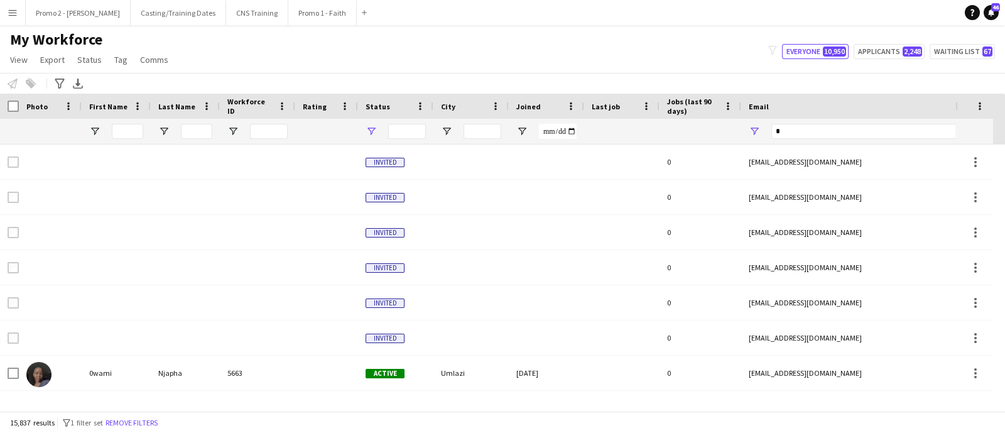 The image size is (1005, 433). What do you see at coordinates (257, 372) in the screenshot?
I see `div: 5663` at bounding box center [257, 372].